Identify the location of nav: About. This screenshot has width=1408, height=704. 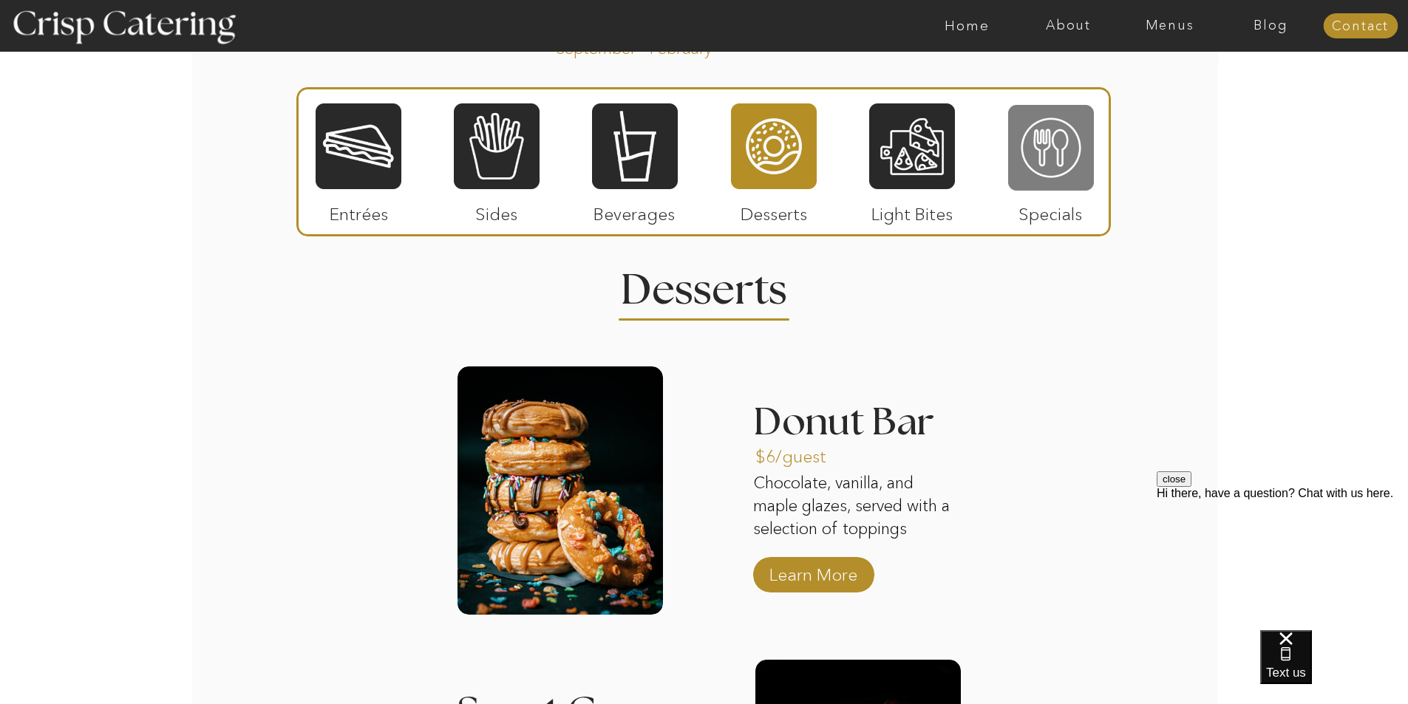
(1068, 26).